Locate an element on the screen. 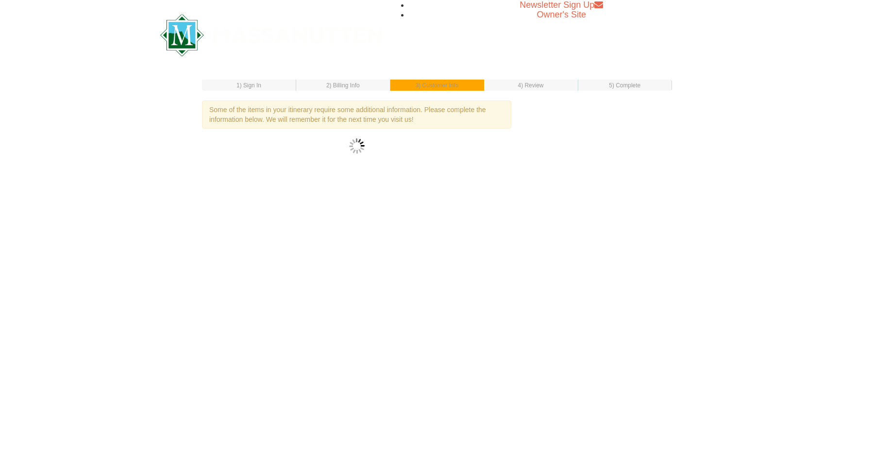 The height and width of the screenshot is (460, 874). img: wait.gif is located at coordinates (357, 146).